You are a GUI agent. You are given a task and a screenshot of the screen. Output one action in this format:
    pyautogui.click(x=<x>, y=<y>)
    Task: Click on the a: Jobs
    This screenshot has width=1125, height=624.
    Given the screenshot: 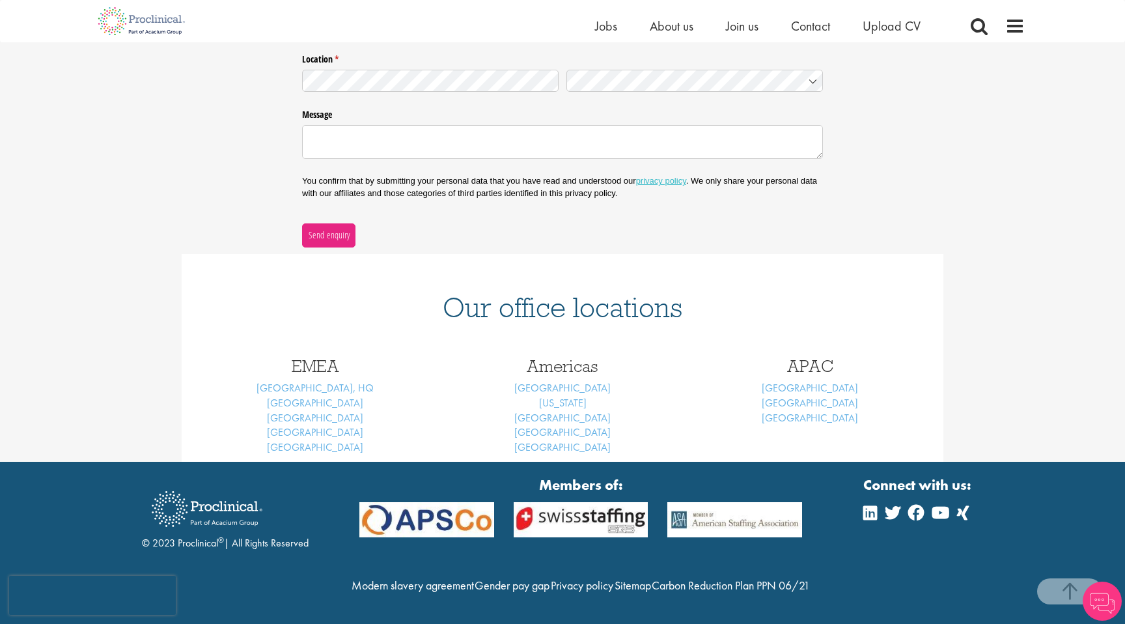 What is the action you would take?
    pyautogui.click(x=606, y=26)
    